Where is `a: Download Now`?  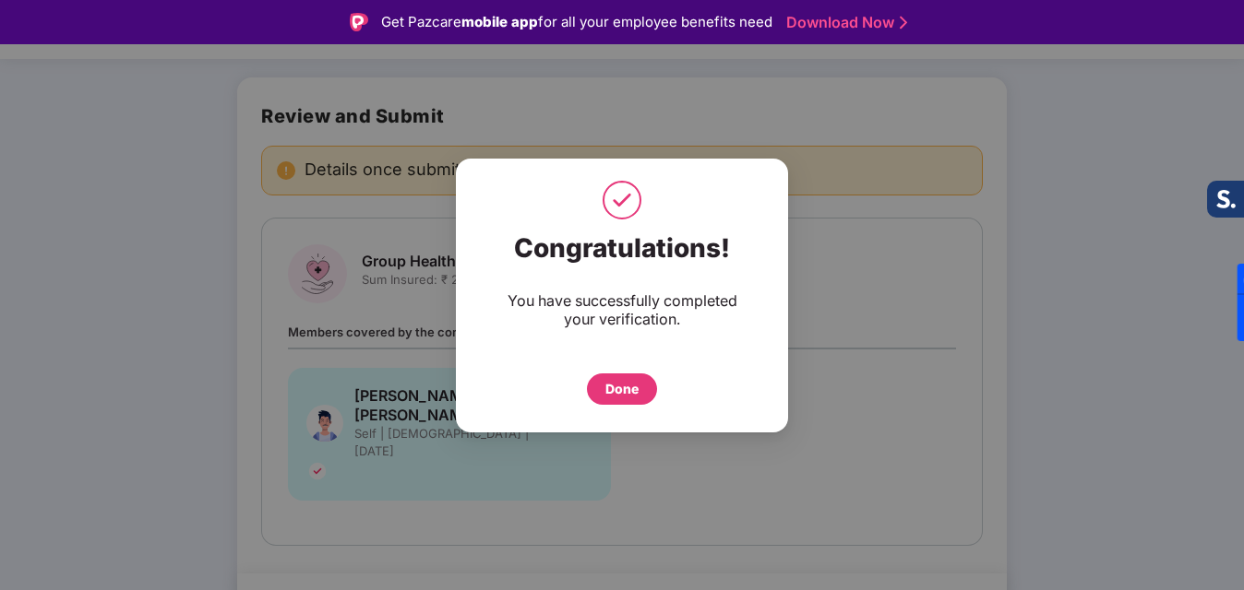
a: Download Now is located at coordinates (843, 22).